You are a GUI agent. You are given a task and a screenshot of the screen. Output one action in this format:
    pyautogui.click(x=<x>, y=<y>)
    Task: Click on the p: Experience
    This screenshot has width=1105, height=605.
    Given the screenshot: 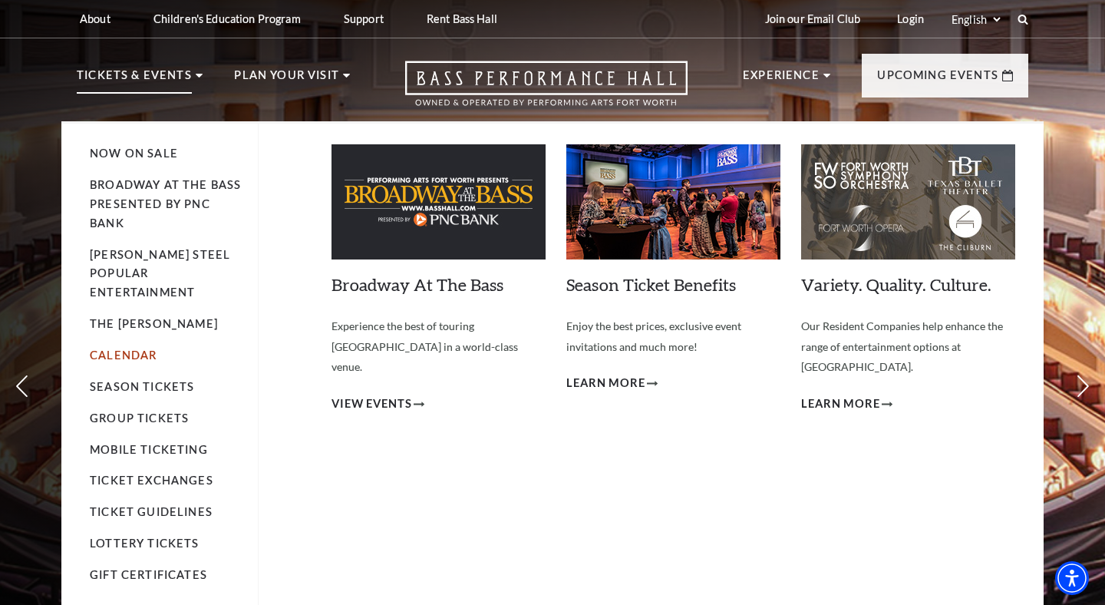 What is the action you would take?
    pyautogui.click(x=781, y=80)
    